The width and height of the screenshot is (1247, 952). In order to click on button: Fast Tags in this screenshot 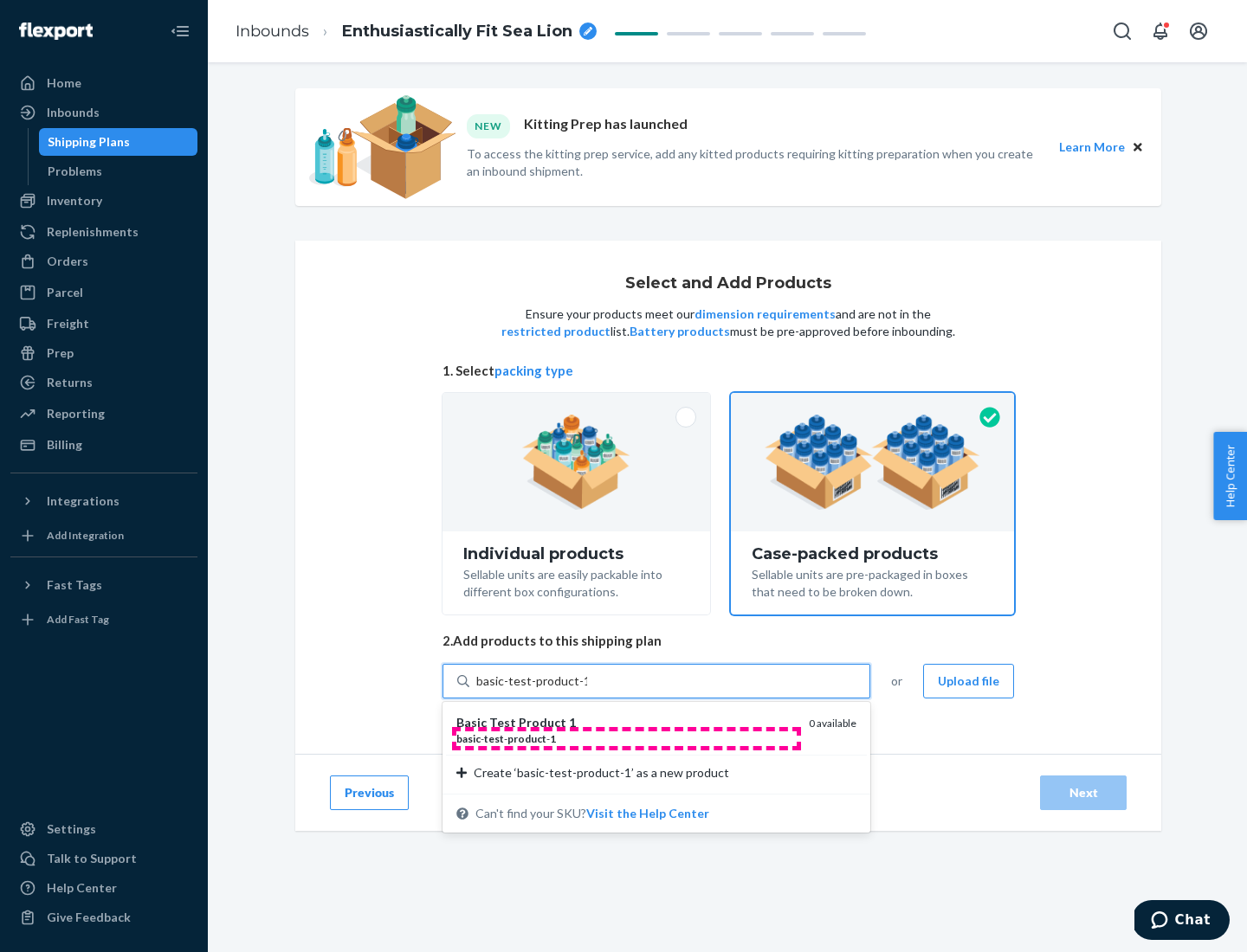, I will do `click(104, 586)`.